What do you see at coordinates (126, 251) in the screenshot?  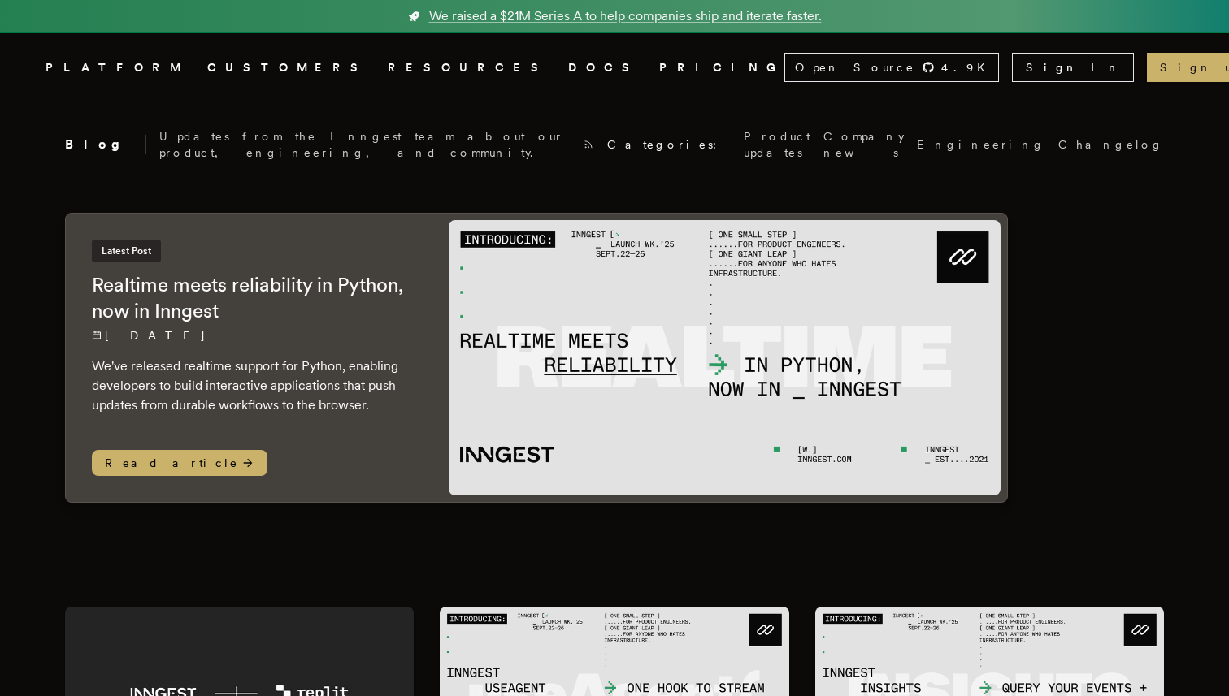 I see `span: Latest Post` at bounding box center [126, 251].